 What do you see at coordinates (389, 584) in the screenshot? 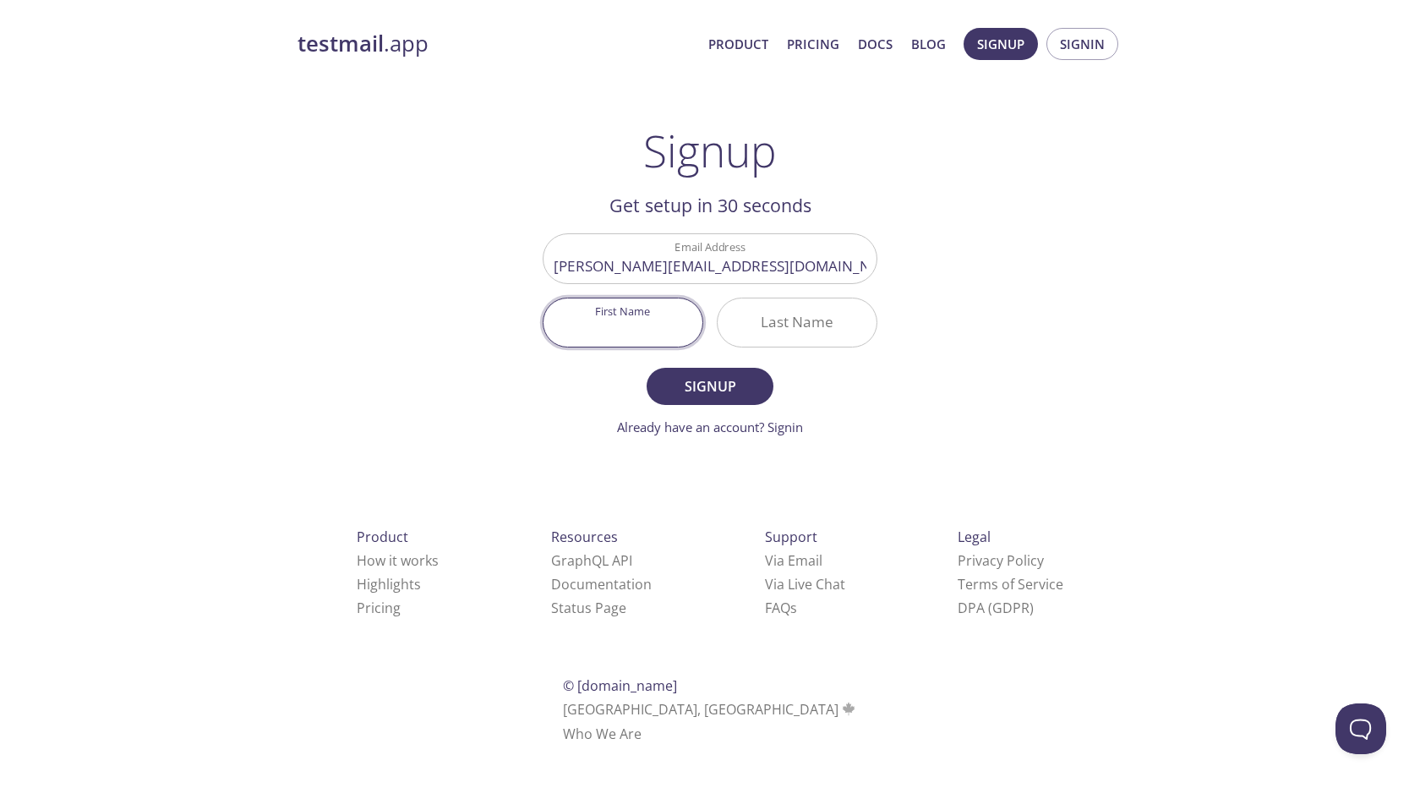
I see `a: Highlights` at bounding box center [389, 584].